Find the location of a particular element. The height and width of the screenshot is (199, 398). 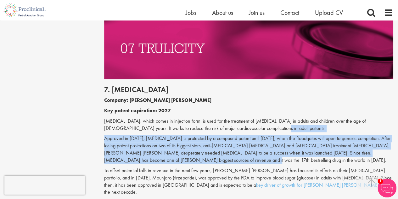

span: Upload CV is located at coordinates (329, 13).